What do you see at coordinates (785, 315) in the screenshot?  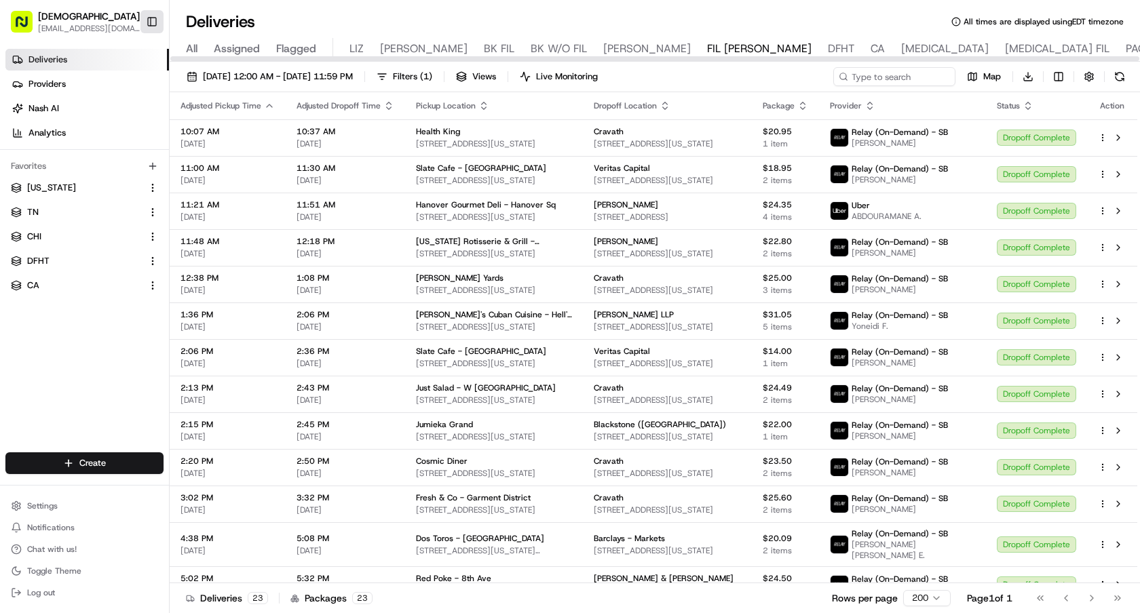 I see `span: $31.05` at bounding box center [785, 315].